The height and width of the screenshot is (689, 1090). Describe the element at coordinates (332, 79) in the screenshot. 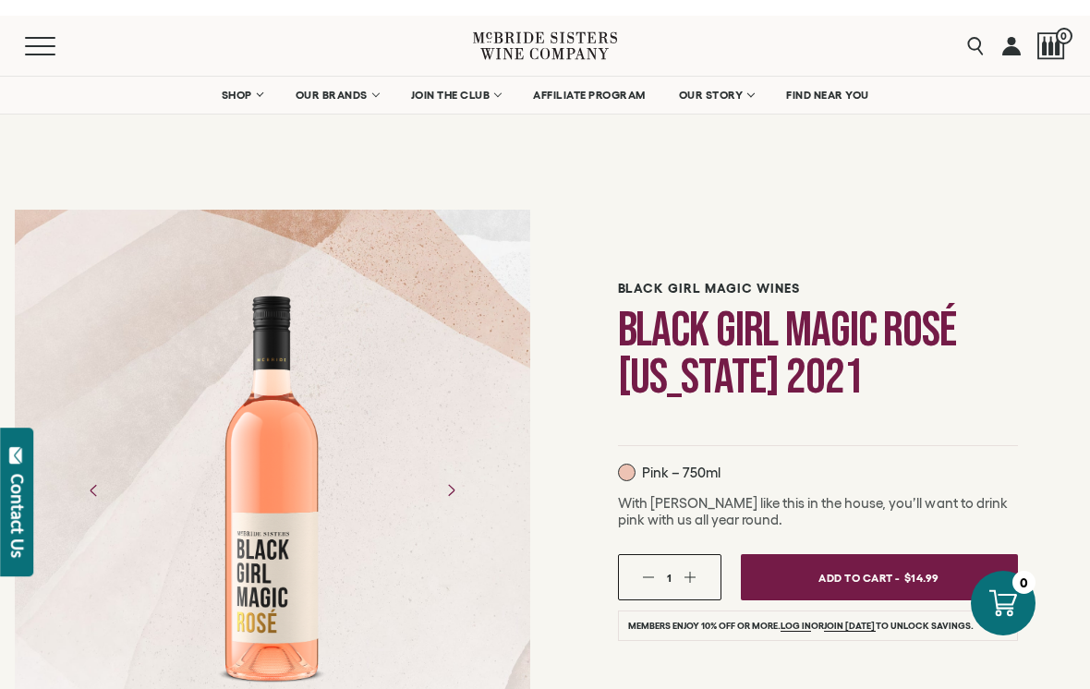

I see `span: OUR BRANDS` at that location.